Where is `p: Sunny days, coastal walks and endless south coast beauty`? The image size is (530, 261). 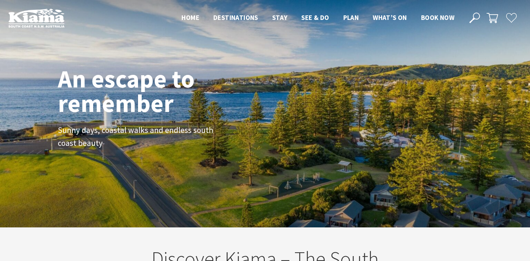
p: Sunny days, coastal walks and endless south coast beauty is located at coordinates (137, 137).